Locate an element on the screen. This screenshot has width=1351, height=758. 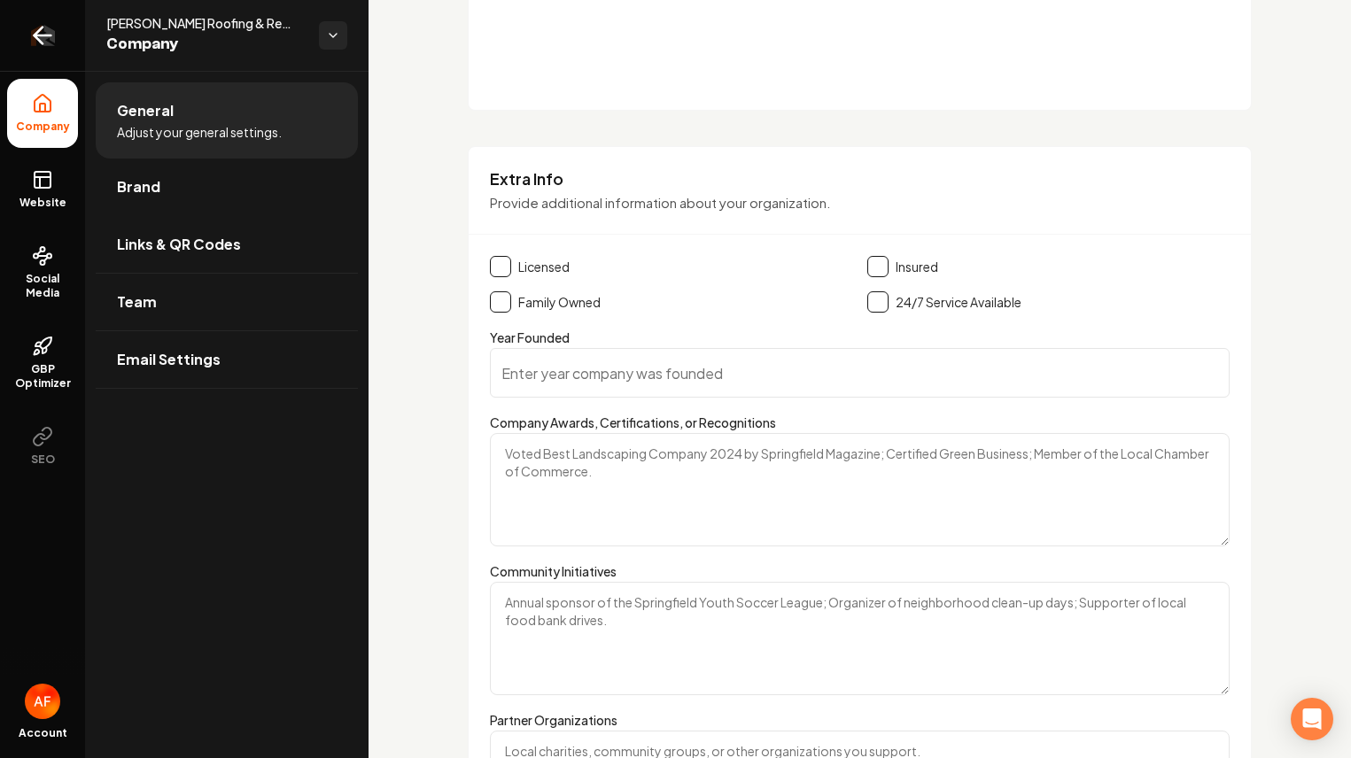
span: Account is located at coordinates (43, 733).